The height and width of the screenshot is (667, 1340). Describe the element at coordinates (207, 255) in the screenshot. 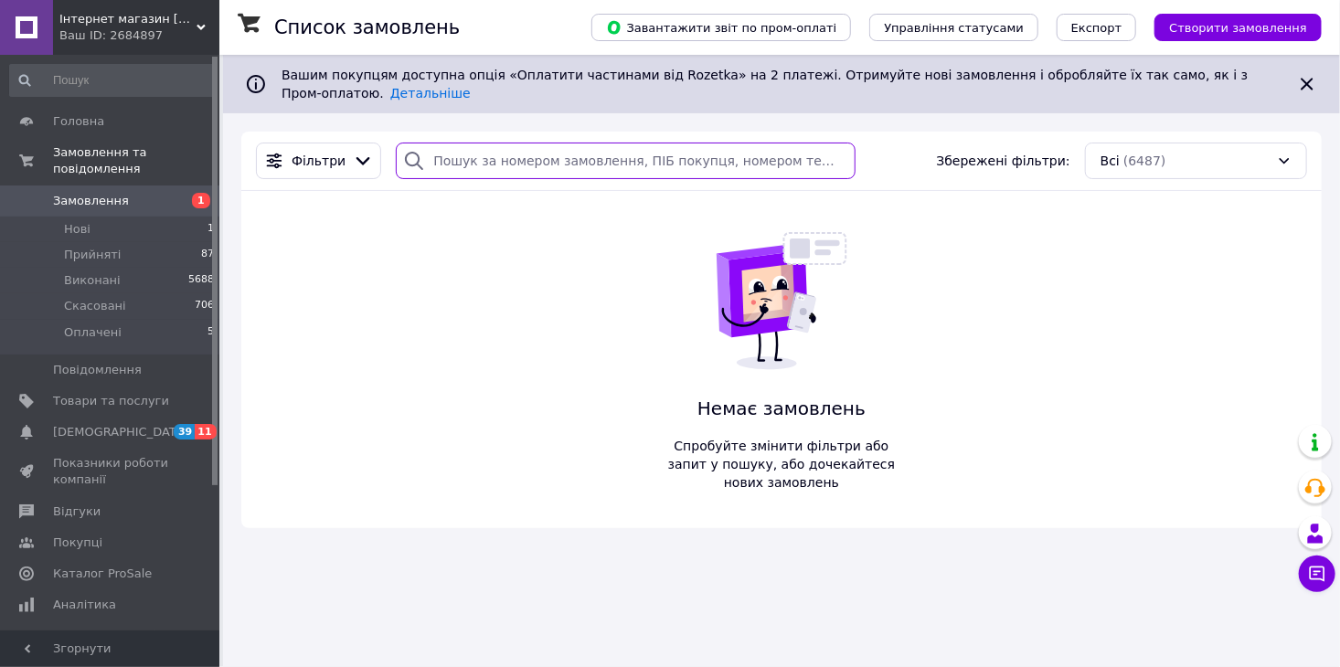

I see `span: 87` at that location.